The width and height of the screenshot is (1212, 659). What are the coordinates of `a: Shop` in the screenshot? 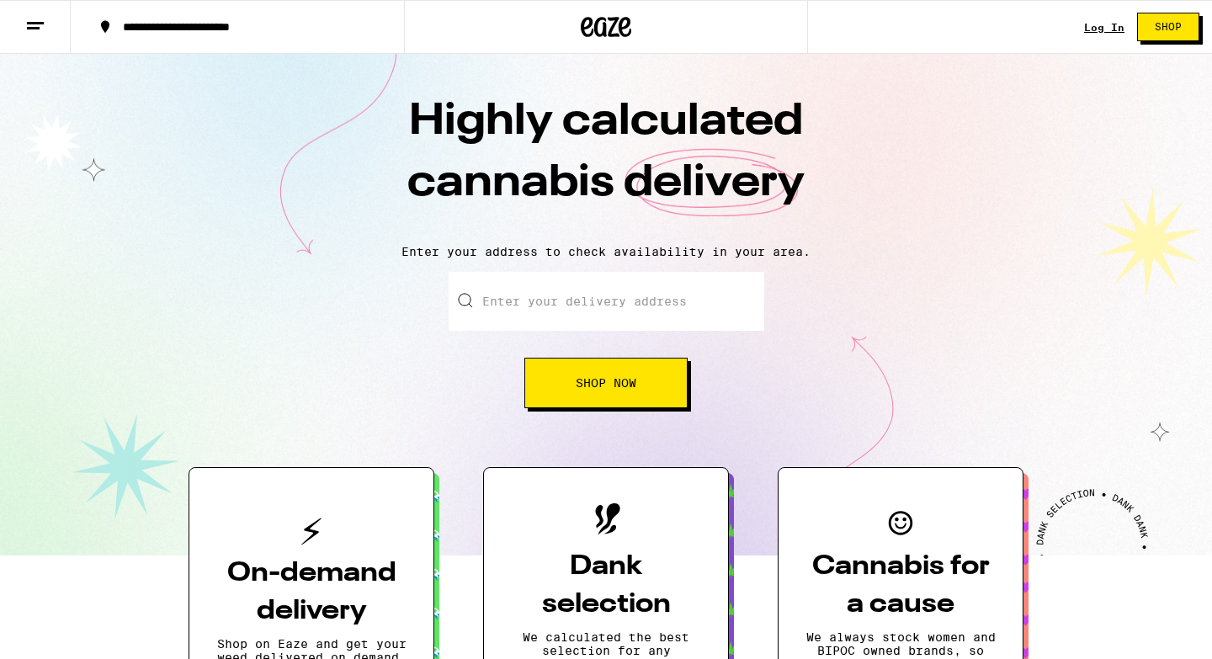 It's located at (1168, 27).